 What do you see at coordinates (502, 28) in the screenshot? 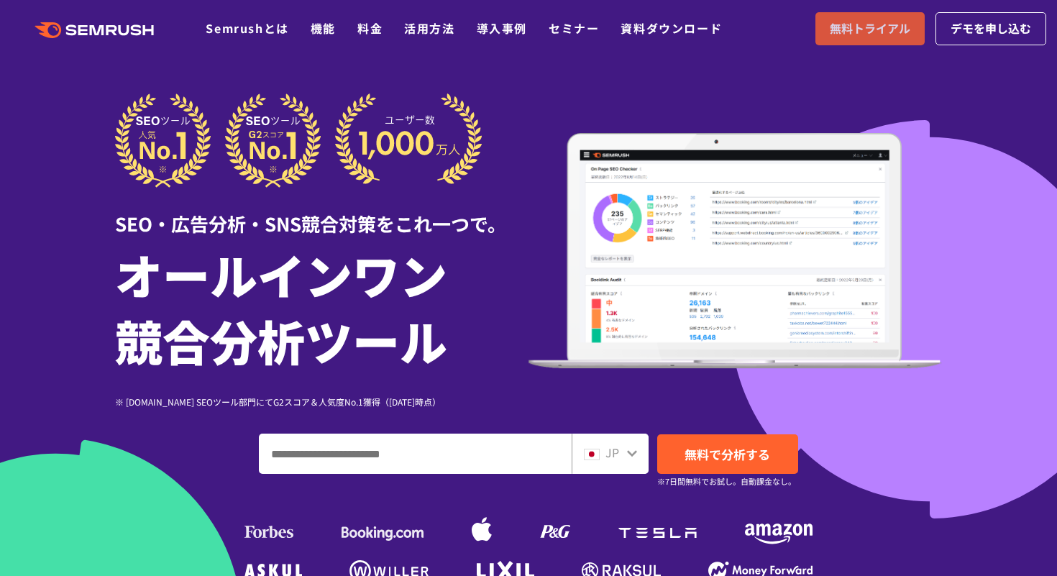
I see `a: 導入事例` at bounding box center [502, 28].